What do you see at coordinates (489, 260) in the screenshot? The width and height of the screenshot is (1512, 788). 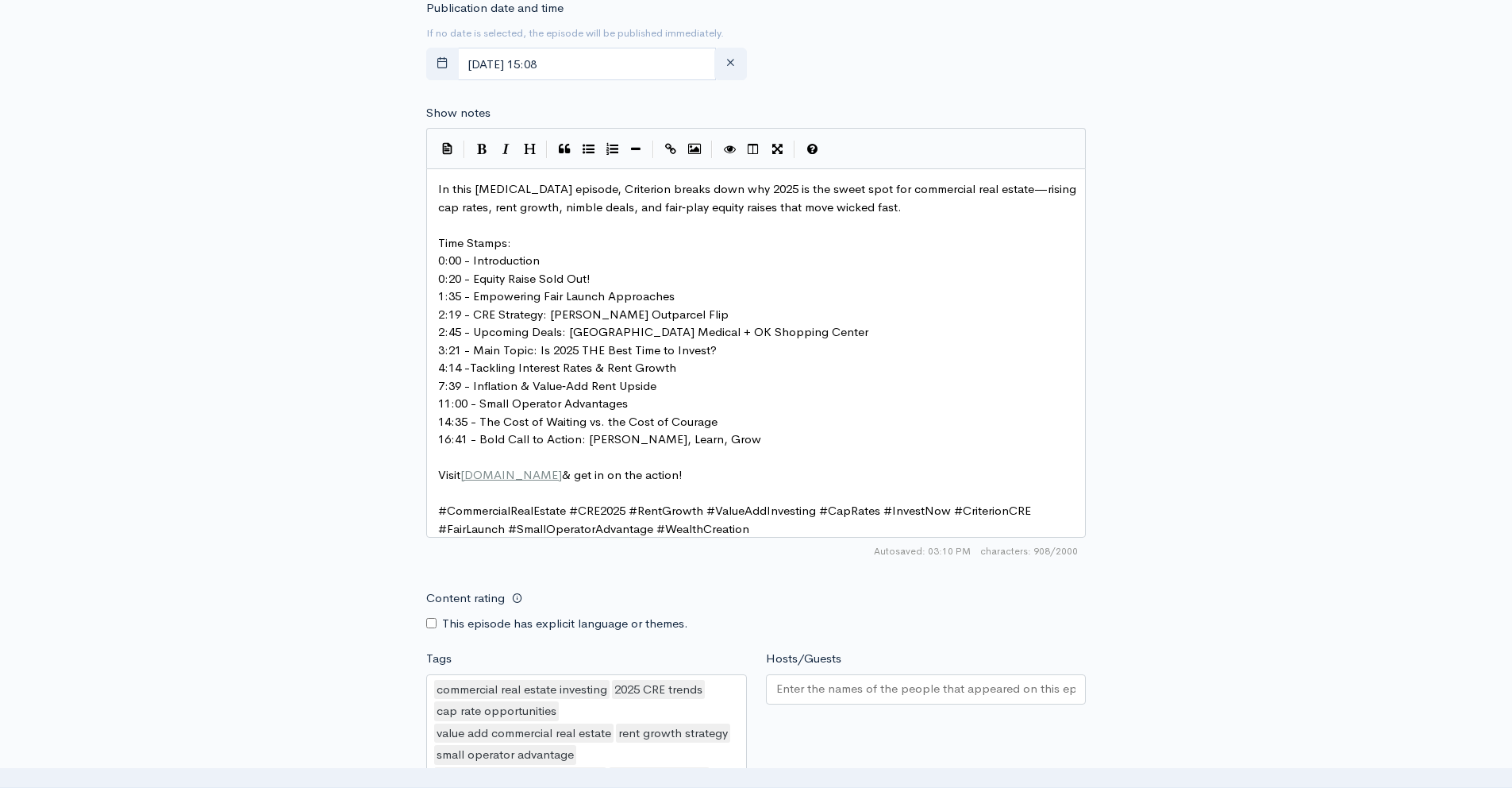 I see `span: 0:00 - Introduction` at bounding box center [489, 260].